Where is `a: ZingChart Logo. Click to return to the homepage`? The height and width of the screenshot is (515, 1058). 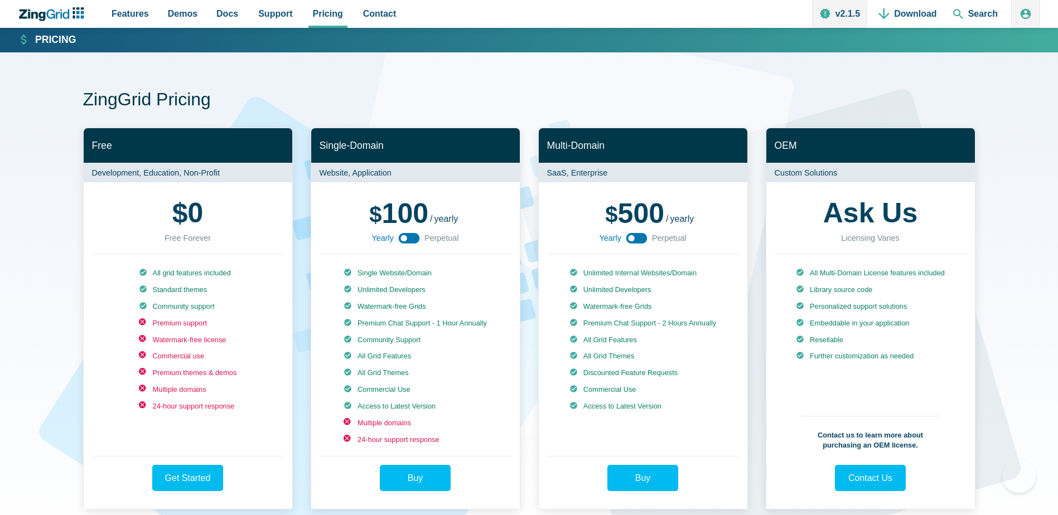 a: ZingChart Logo. Click to return to the homepage is located at coordinates (54, 14).